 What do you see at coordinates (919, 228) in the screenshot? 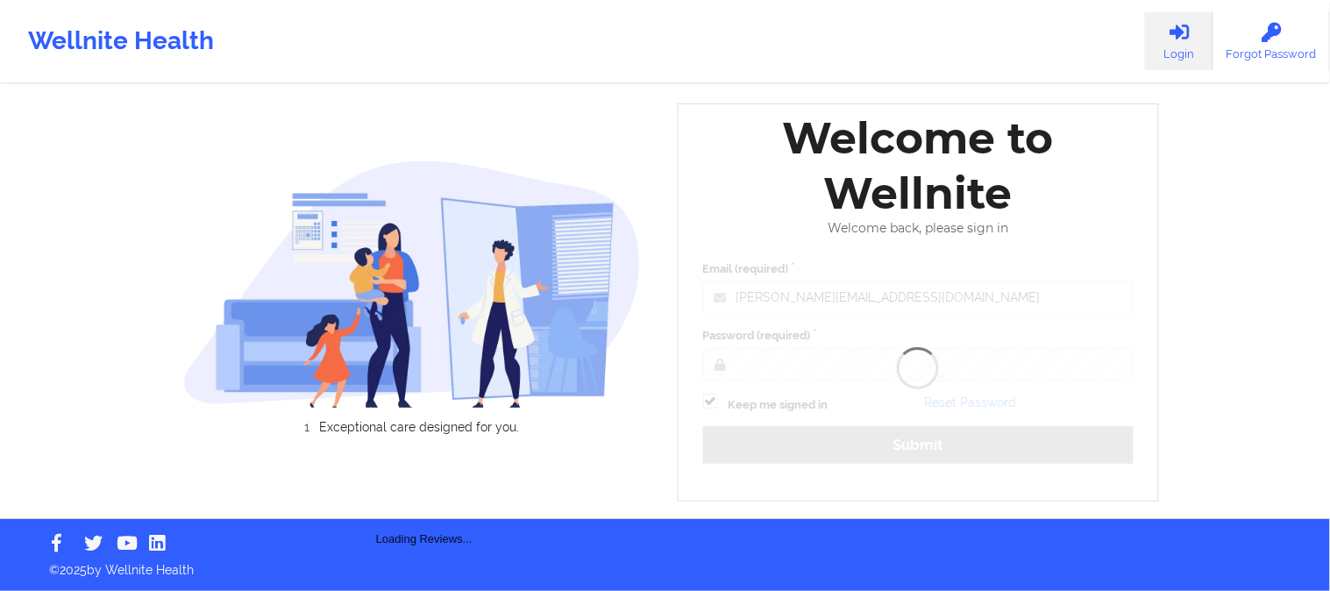
I see `div: Welcome back, please sign in` at bounding box center [919, 228].